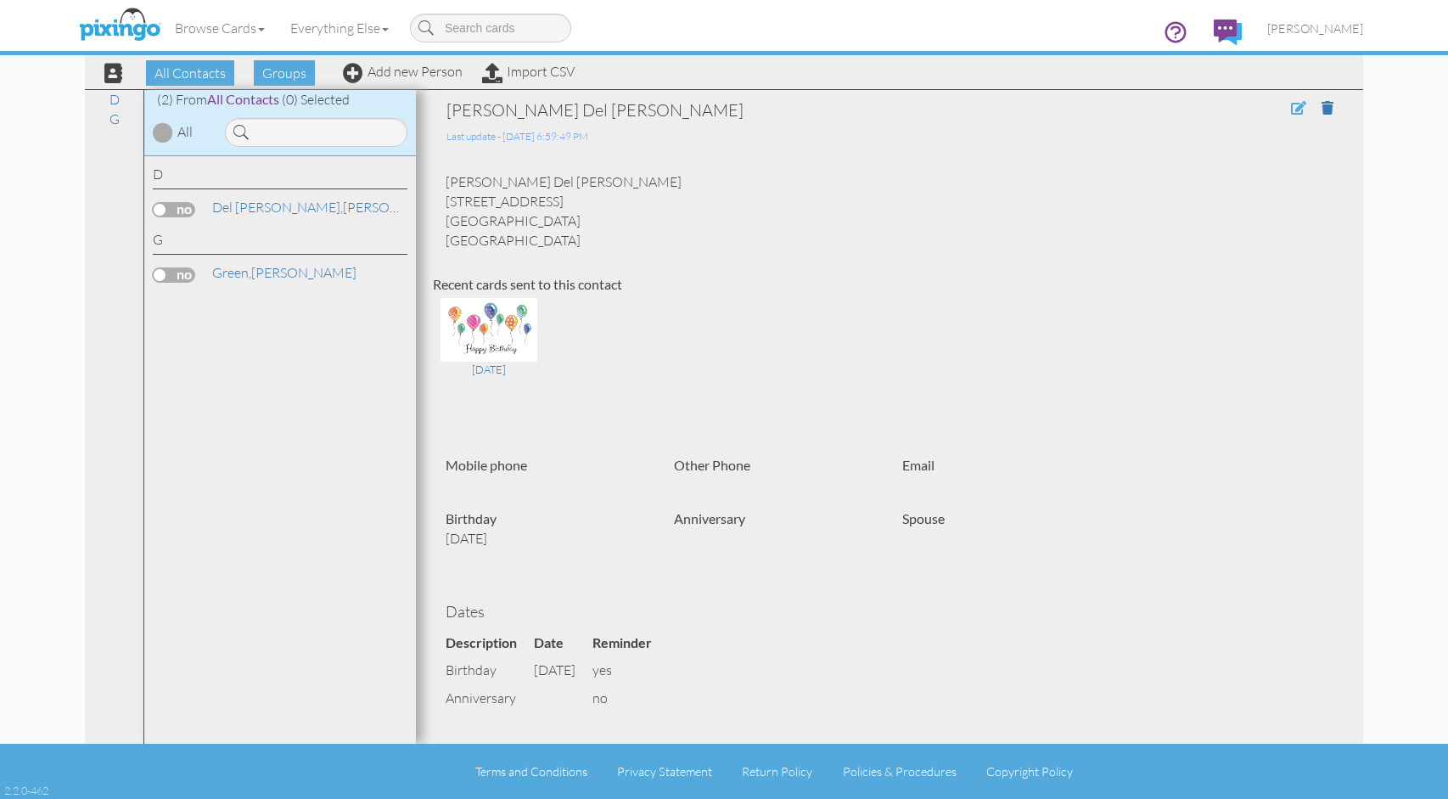 This screenshot has width=1448, height=799. Describe the element at coordinates (340, 28) in the screenshot. I see `a: Everything Else` at that location.